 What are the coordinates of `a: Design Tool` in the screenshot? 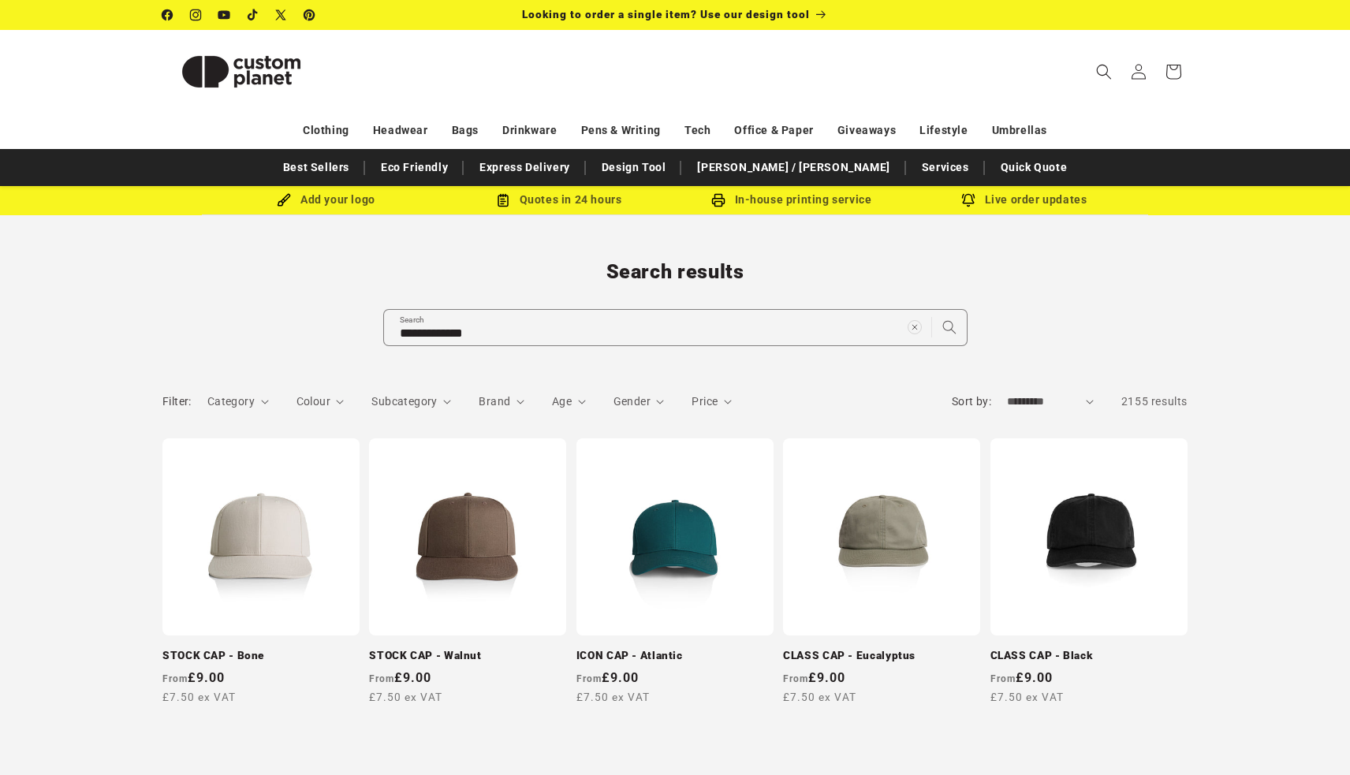 It's located at (634, 167).